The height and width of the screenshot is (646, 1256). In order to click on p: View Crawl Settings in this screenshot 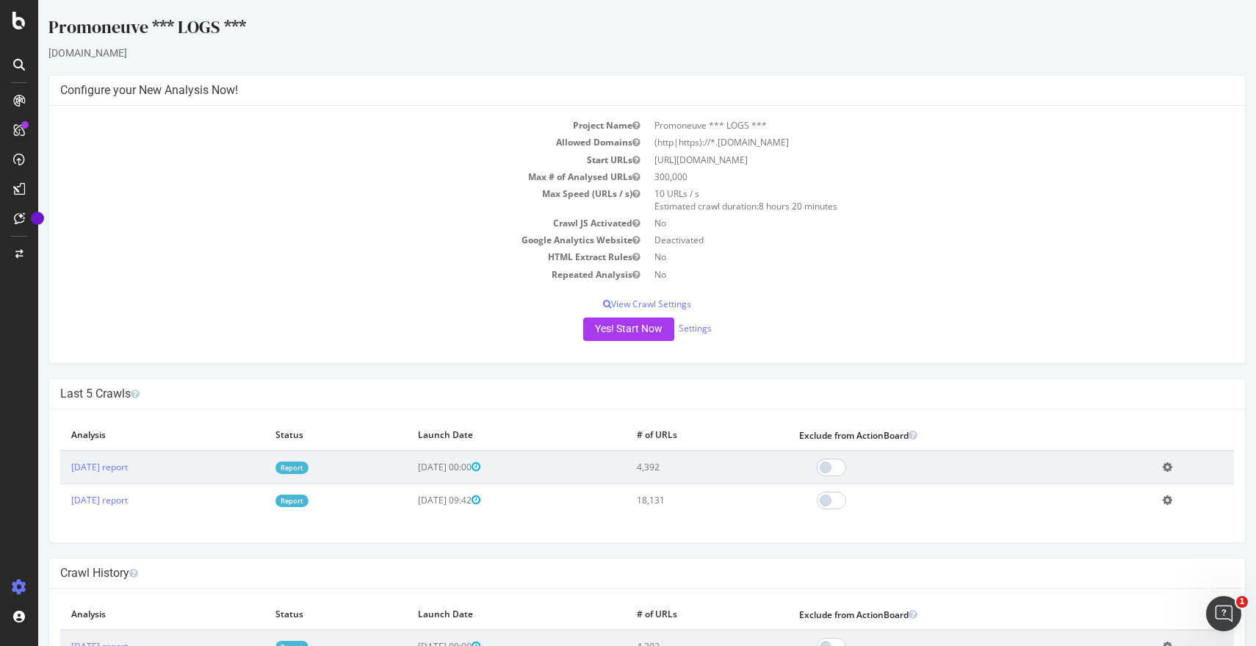, I will do `click(609, 303)`.